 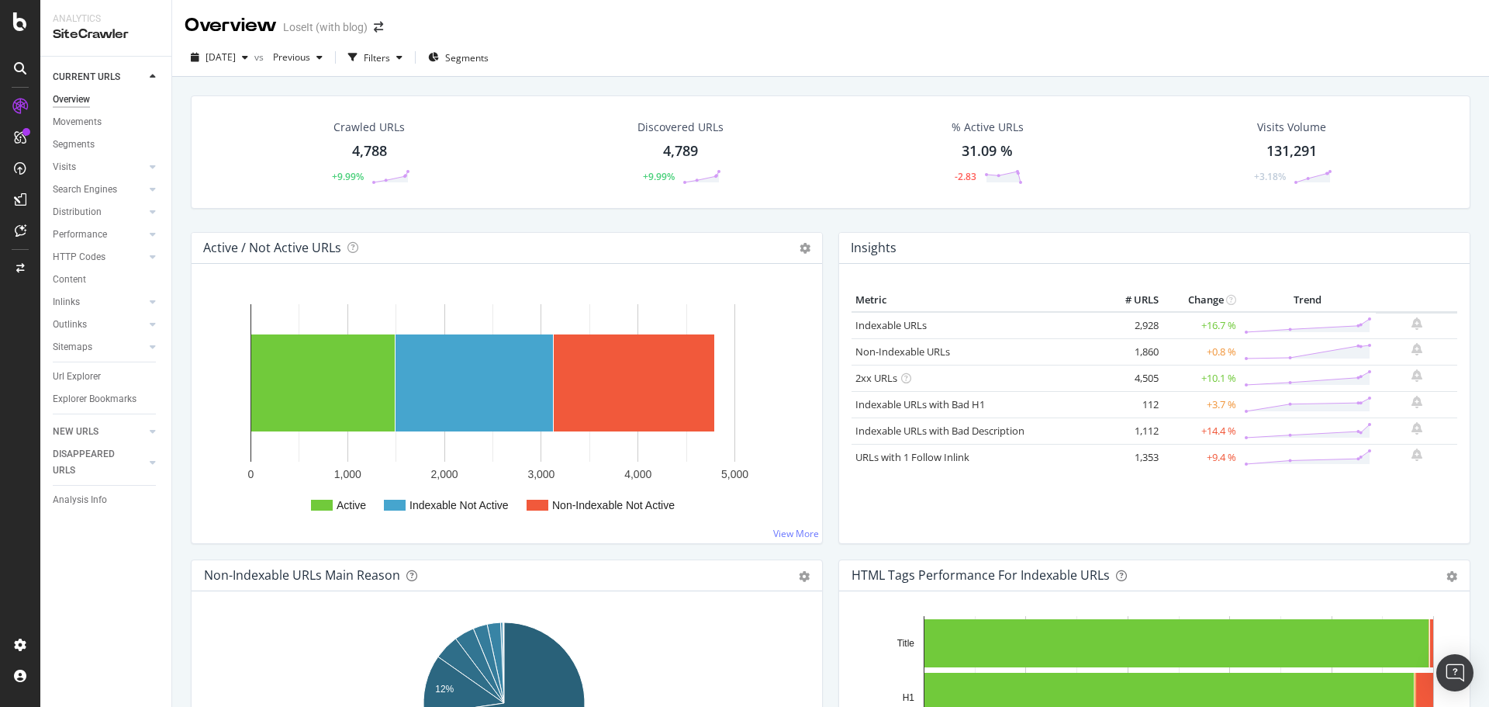 What do you see at coordinates (903, 351) in the screenshot?
I see `a: Non-Indexable URLs` at bounding box center [903, 351].